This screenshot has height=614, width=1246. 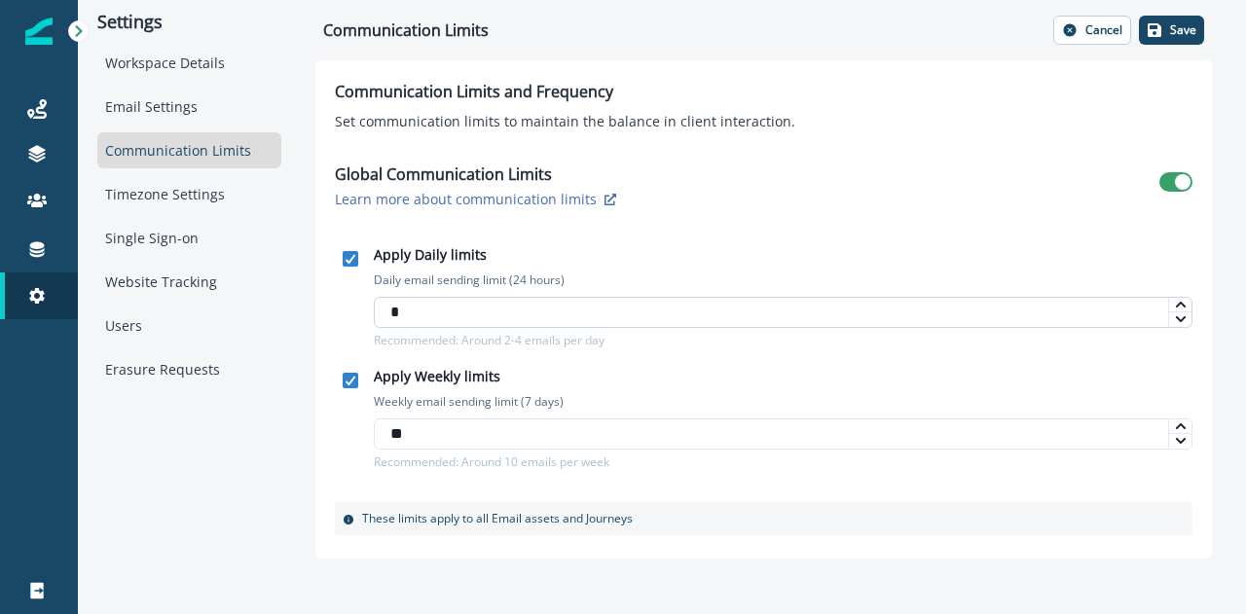 What do you see at coordinates (189, 62) in the screenshot?
I see `div: Workspace Details` at bounding box center [189, 62].